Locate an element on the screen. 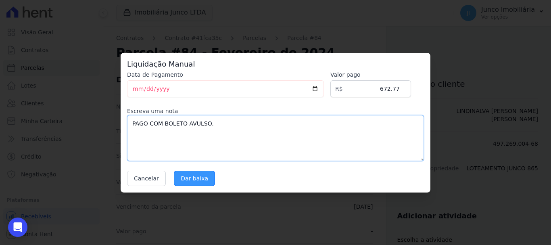 This screenshot has height=245, width=551. label: Escreva uma nota is located at coordinates (276, 111).